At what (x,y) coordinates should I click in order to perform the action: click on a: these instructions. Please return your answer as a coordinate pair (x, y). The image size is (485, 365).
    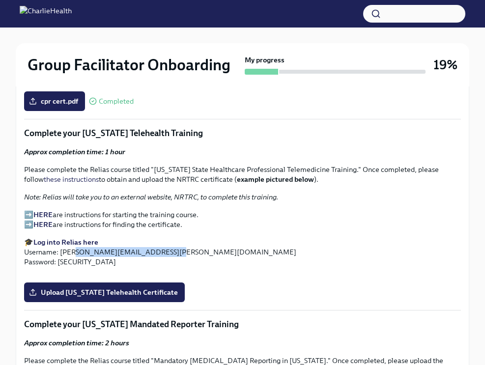
    Looking at the image, I should click on (71, 180).